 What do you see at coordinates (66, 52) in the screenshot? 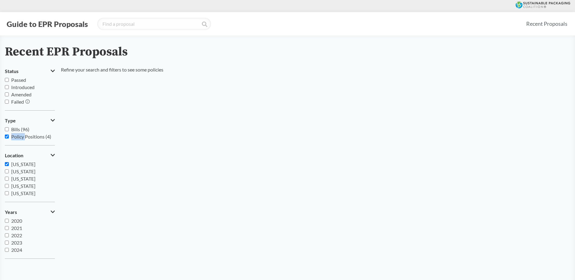
I see `h2: Recent EPR Proposals` at bounding box center [66, 52].